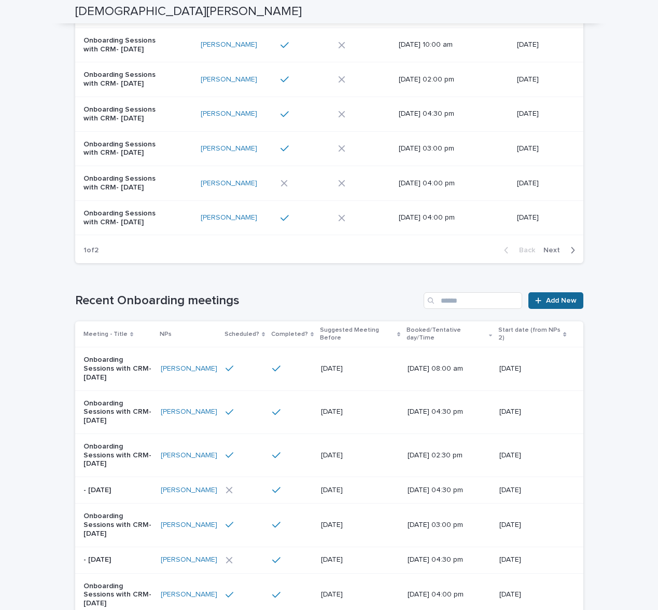 The image size is (658, 610). Describe the element at coordinates (561, 300) in the screenshot. I see `span: Add New` at that location.